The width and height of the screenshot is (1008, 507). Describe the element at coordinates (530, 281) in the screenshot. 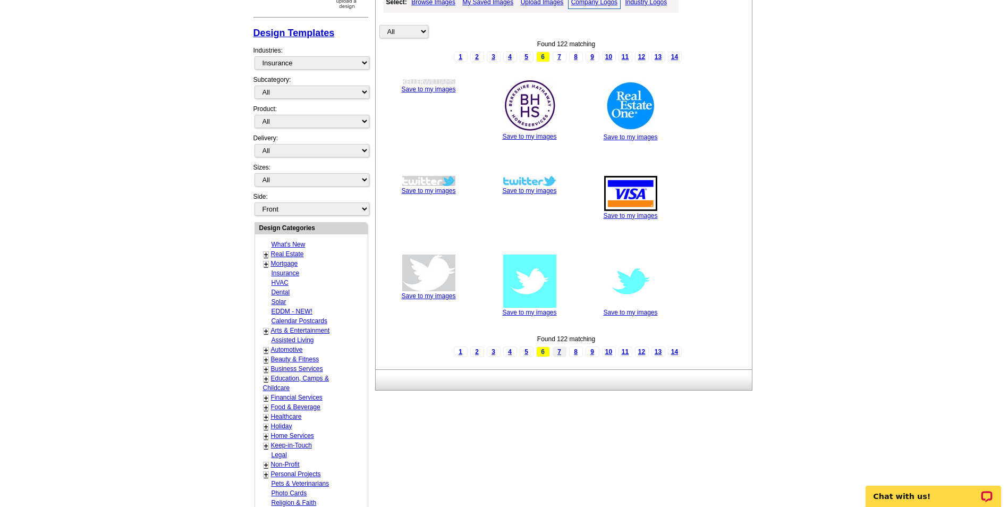

I see `img: thumb-4efd11a120907.jpg` at that location.